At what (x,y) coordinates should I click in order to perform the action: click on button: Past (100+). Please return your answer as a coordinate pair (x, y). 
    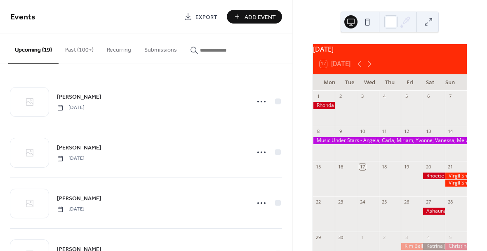
    Looking at the image, I should click on (79, 48).